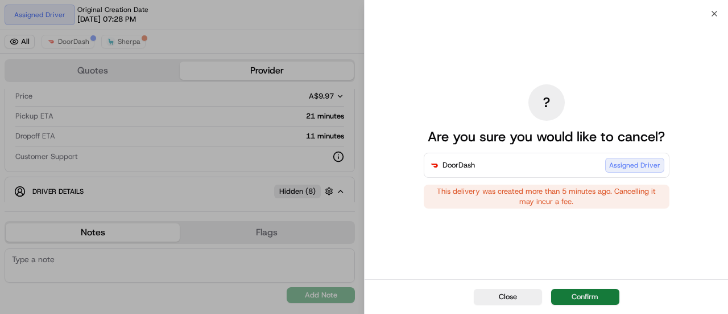 The width and height of the screenshot is (728, 314). What do you see at coordinates (459, 165) in the screenshot?
I see `span: DoorDash` at bounding box center [459, 165].